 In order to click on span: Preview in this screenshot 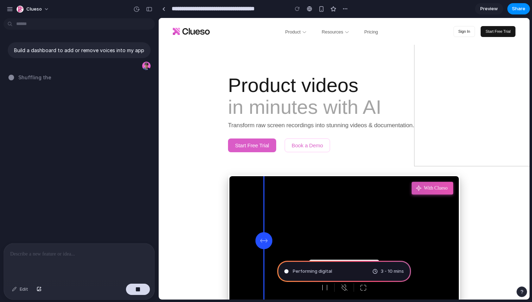, I will do `click(489, 9)`.